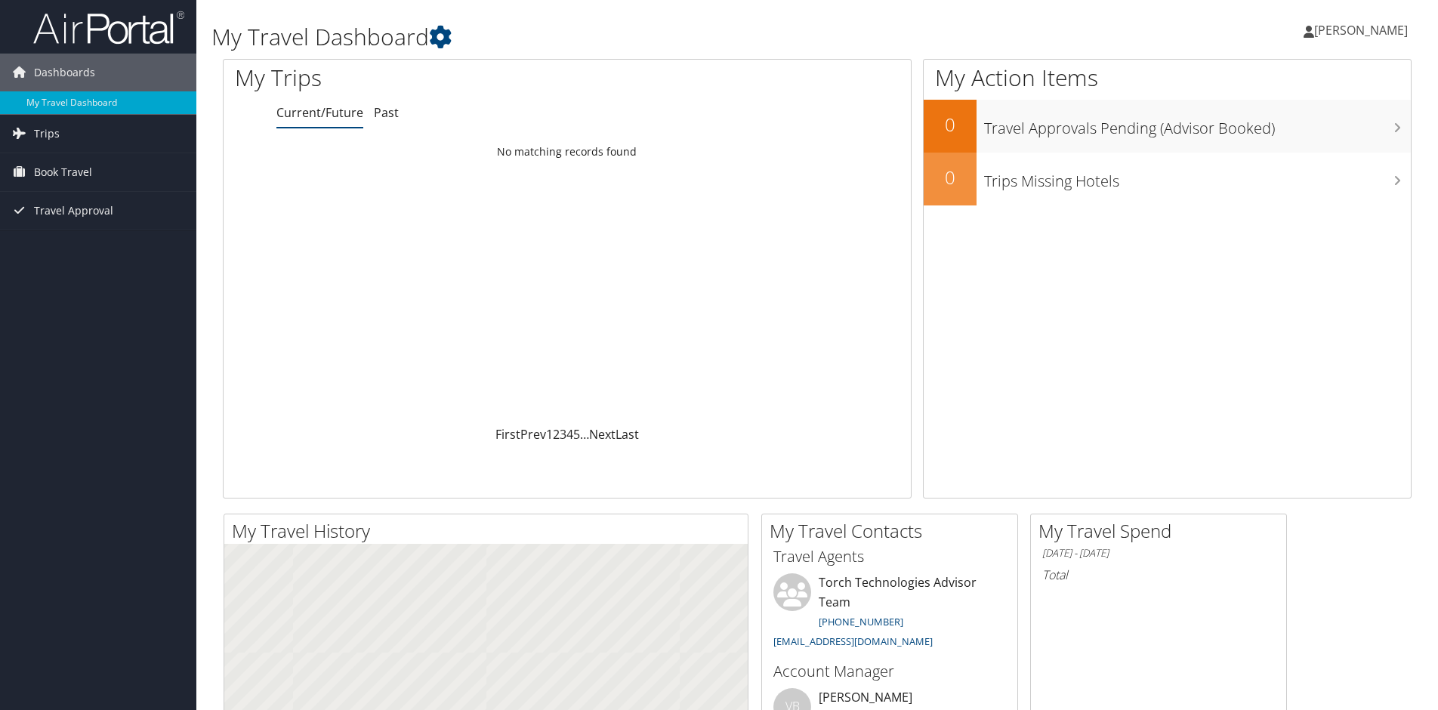  Describe the element at coordinates (890, 557) in the screenshot. I see `h3: Travel Agents` at that location.